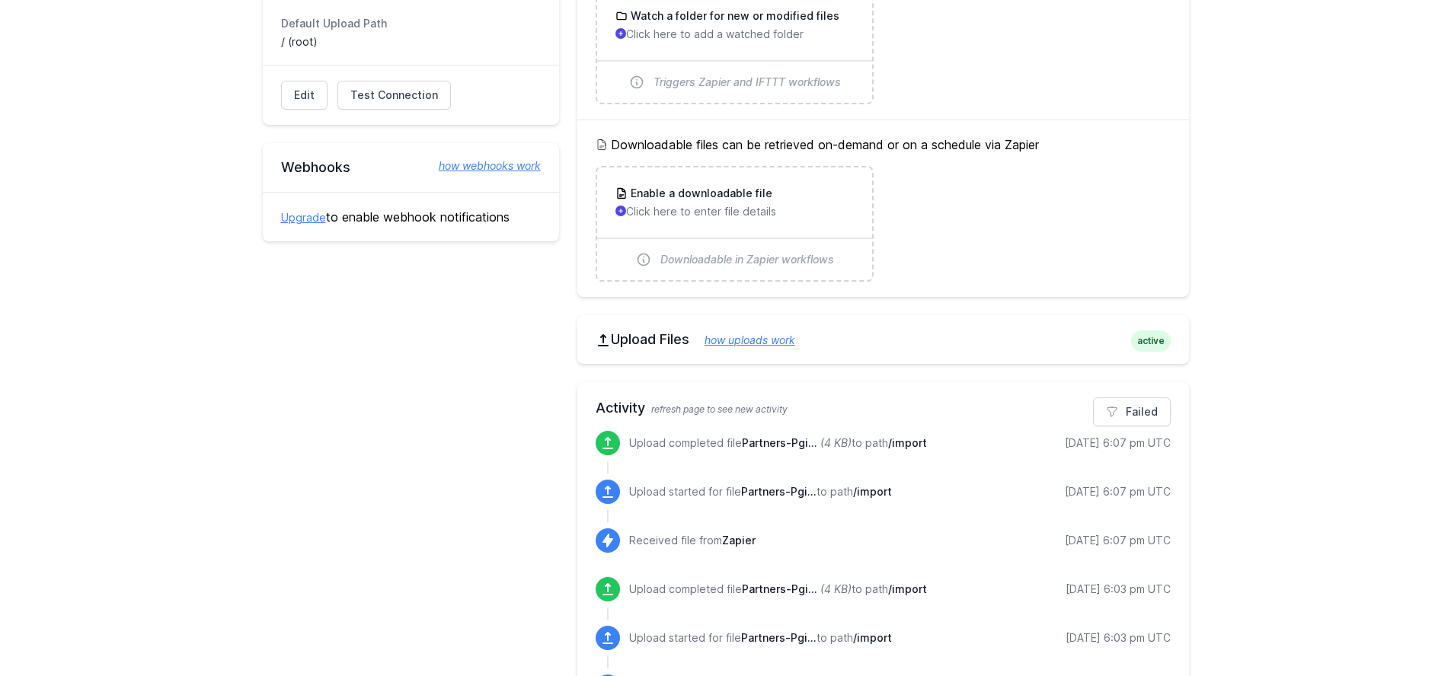 The height and width of the screenshot is (676, 1451). Describe the element at coordinates (394, 95) in the screenshot. I see `span: Test Connection` at that location.